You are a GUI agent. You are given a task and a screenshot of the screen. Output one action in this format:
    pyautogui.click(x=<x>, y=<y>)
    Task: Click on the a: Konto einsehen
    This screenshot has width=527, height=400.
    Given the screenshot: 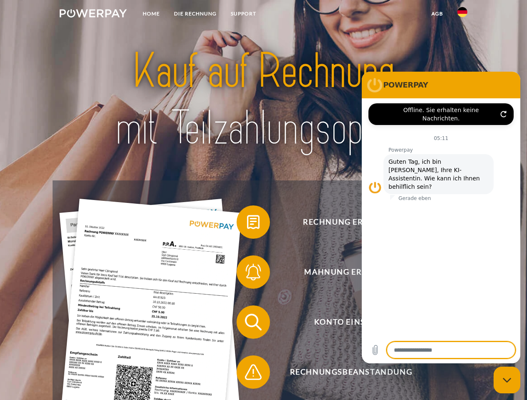 What is the action you would take?
    pyautogui.click(x=345, y=322)
    